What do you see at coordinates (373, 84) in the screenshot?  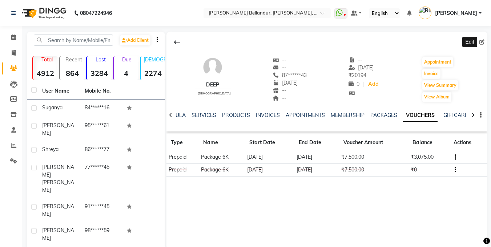 I see `a: Add` at bounding box center [373, 84].